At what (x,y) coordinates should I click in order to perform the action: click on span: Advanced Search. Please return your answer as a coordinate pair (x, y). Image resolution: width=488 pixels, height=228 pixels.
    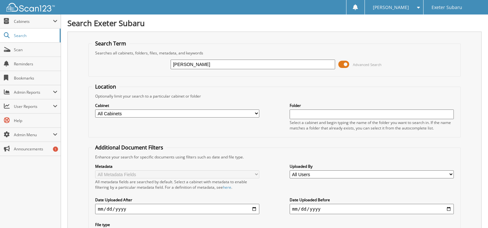
    Looking at the image, I should click on (367, 64).